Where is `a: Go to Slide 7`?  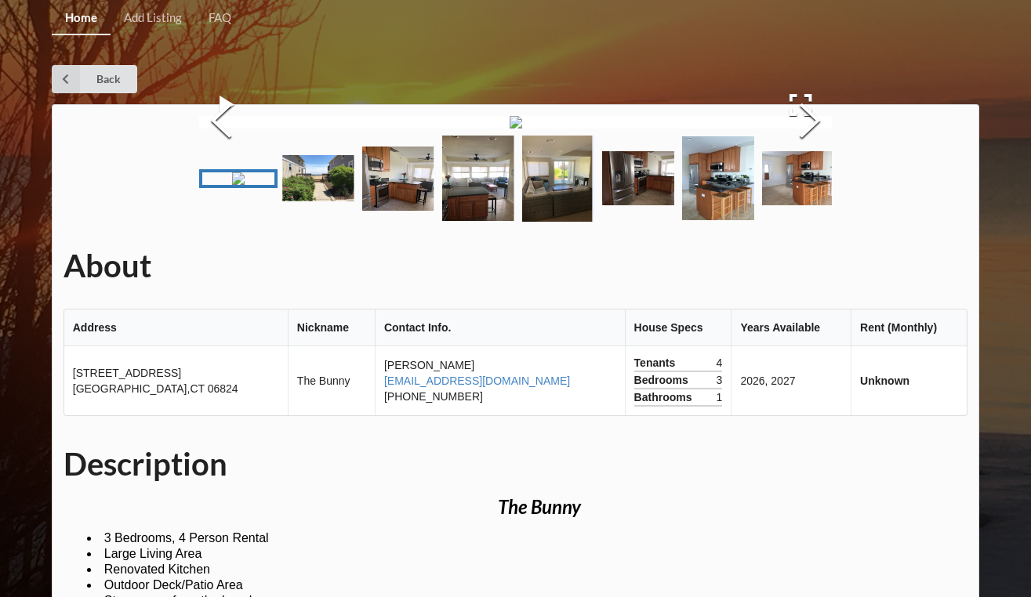
a: Go to Slide 7 is located at coordinates (718, 178).